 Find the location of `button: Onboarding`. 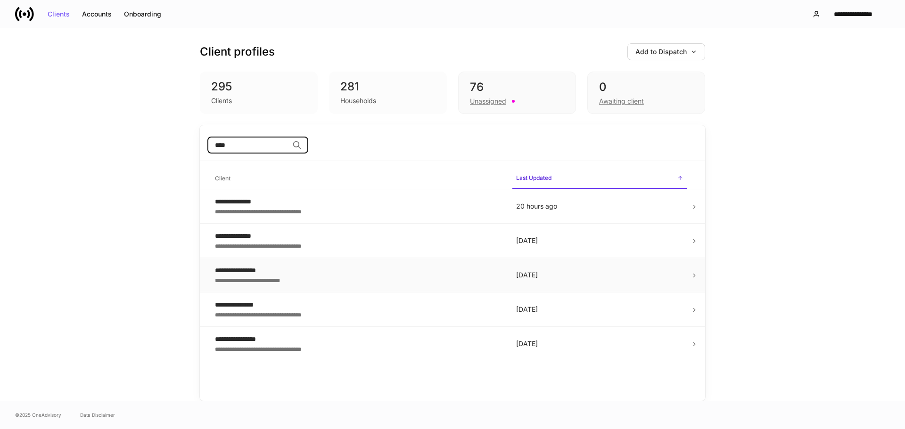

button: Onboarding is located at coordinates (142, 14).